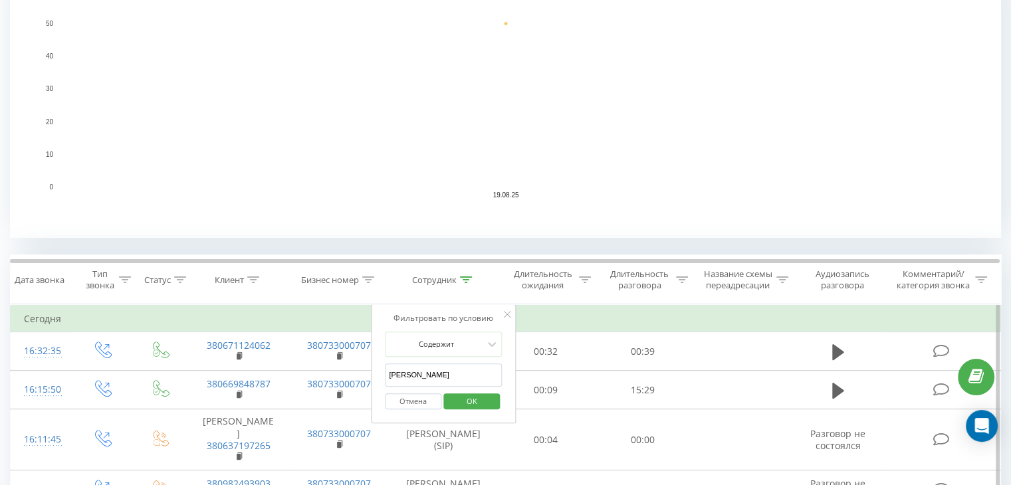 Image resolution: width=1011 pixels, height=485 pixels. What do you see at coordinates (51, 187) in the screenshot?
I see `text: 0` at bounding box center [51, 187].